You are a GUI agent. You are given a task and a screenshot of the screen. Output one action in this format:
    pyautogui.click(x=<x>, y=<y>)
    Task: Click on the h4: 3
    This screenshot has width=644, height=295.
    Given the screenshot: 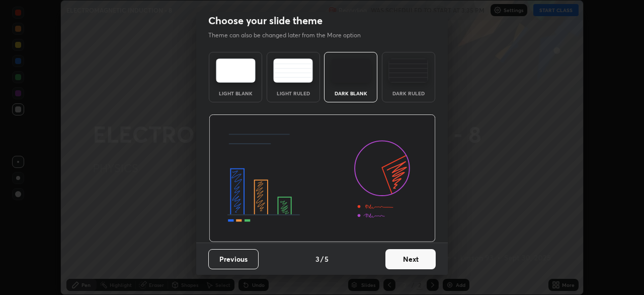 What is the action you would take?
    pyautogui.click(x=318, y=258)
    